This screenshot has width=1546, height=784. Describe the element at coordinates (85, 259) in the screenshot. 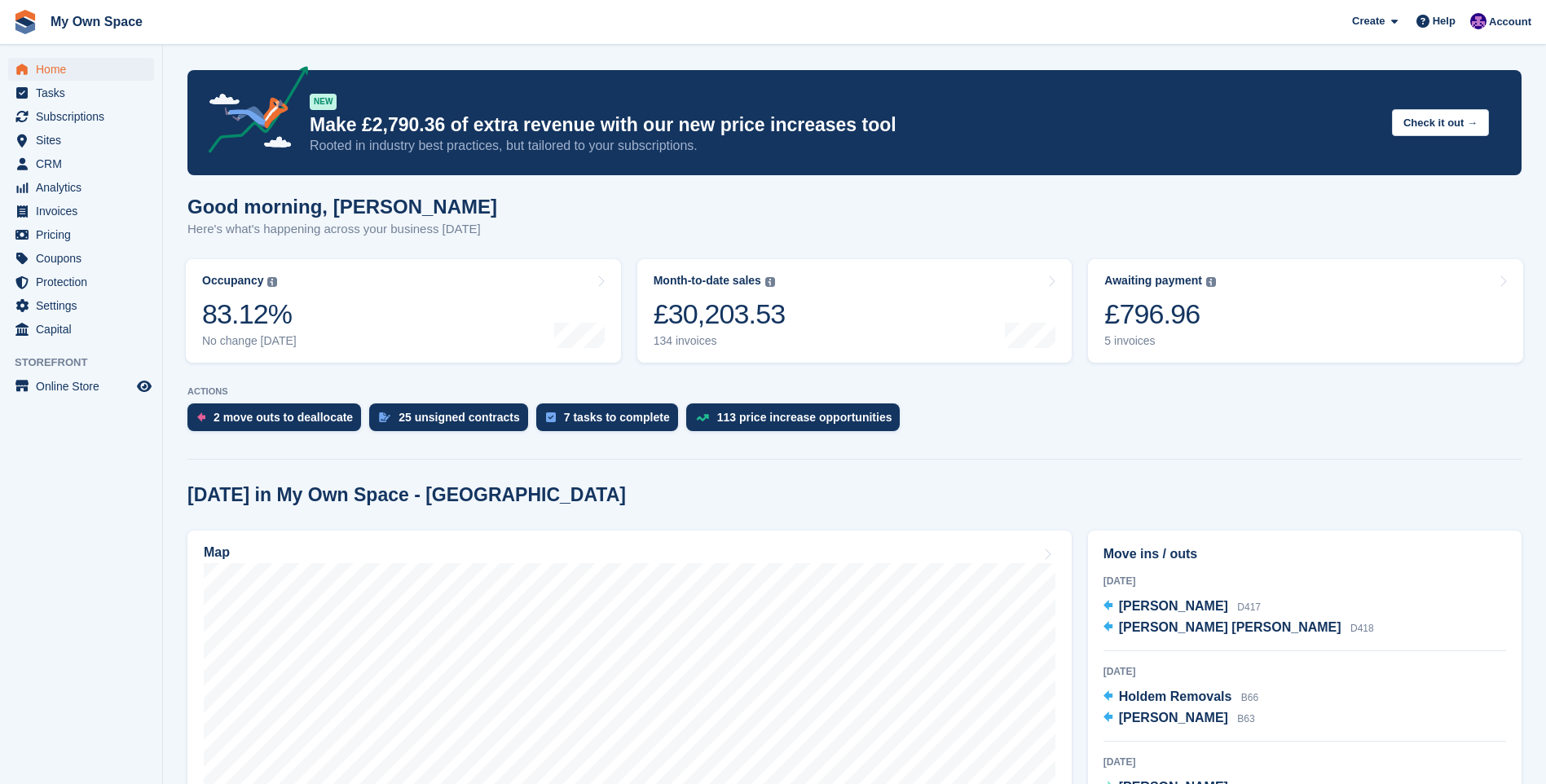

I see `span: Coupons` at that location.